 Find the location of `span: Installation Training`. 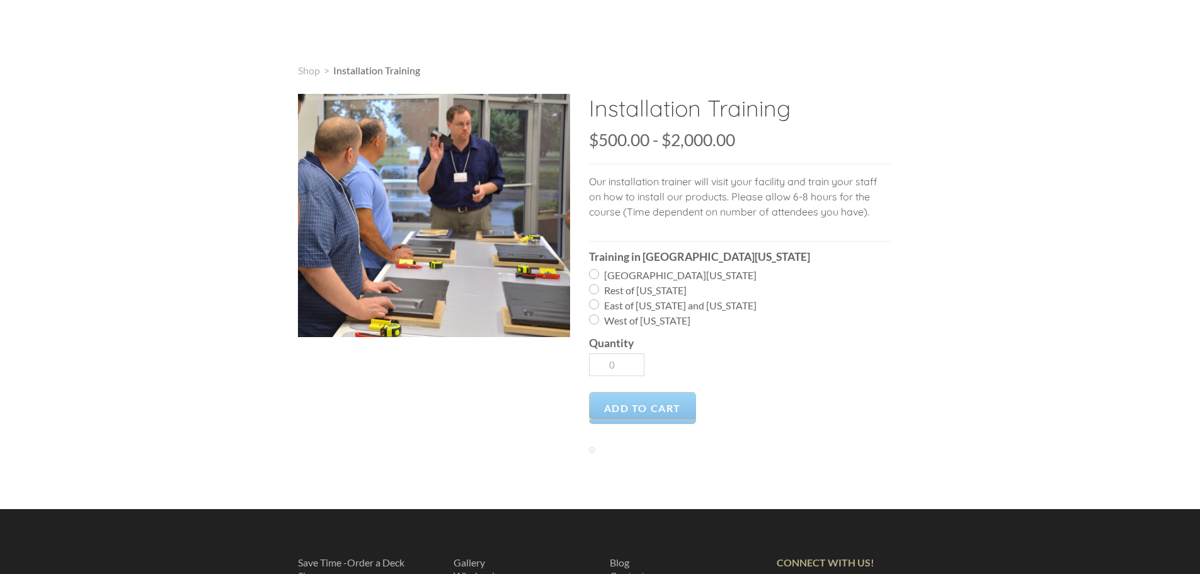

span: Installation Training is located at coordinates (377, 70).